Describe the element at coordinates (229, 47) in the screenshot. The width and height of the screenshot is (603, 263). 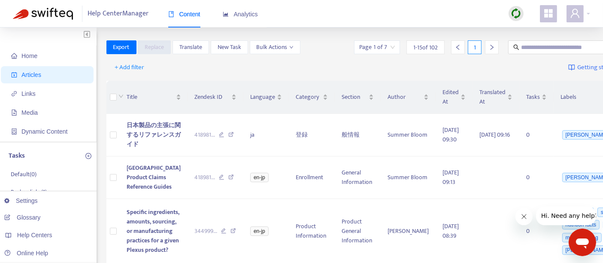
I see `span: New Task` at that location.